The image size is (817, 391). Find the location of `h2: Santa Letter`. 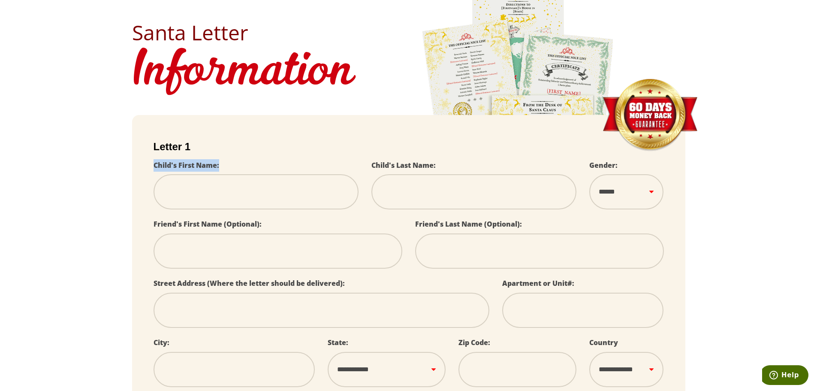

h2: Santa Letter is located at coordinates (409, 33).